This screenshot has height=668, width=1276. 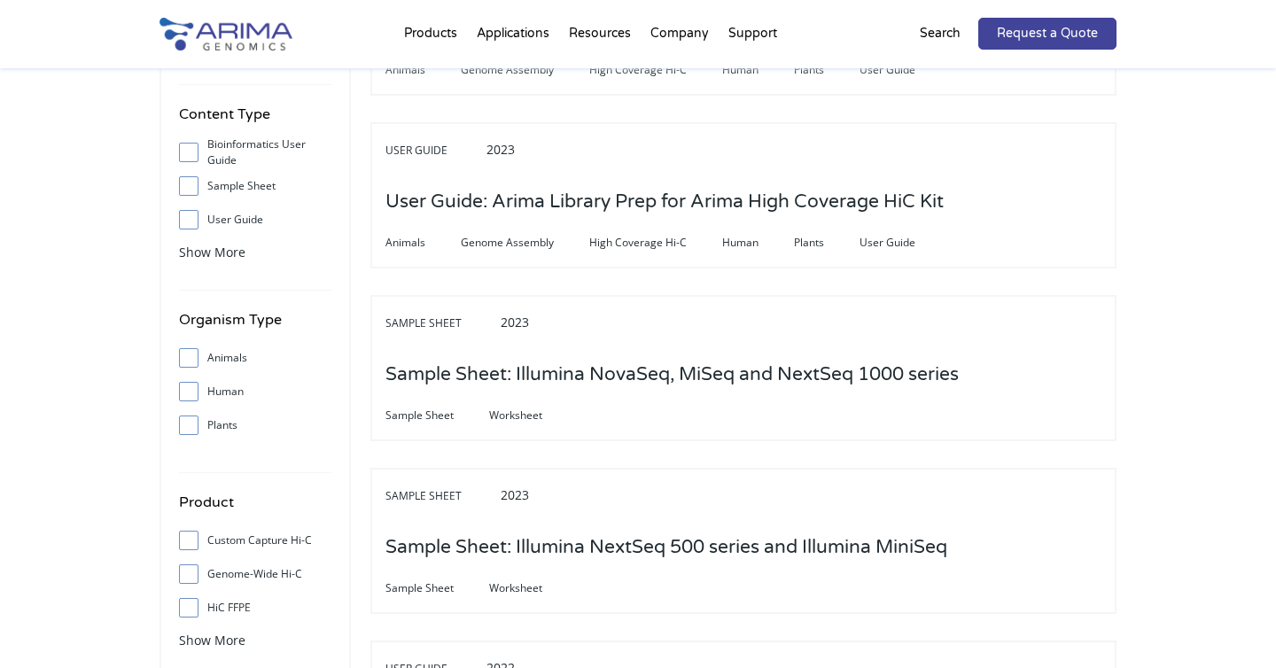 What do you see at coordinates (255, 358) in the screenshot?
I see `label: Animals` at bounding box center [255, 358].